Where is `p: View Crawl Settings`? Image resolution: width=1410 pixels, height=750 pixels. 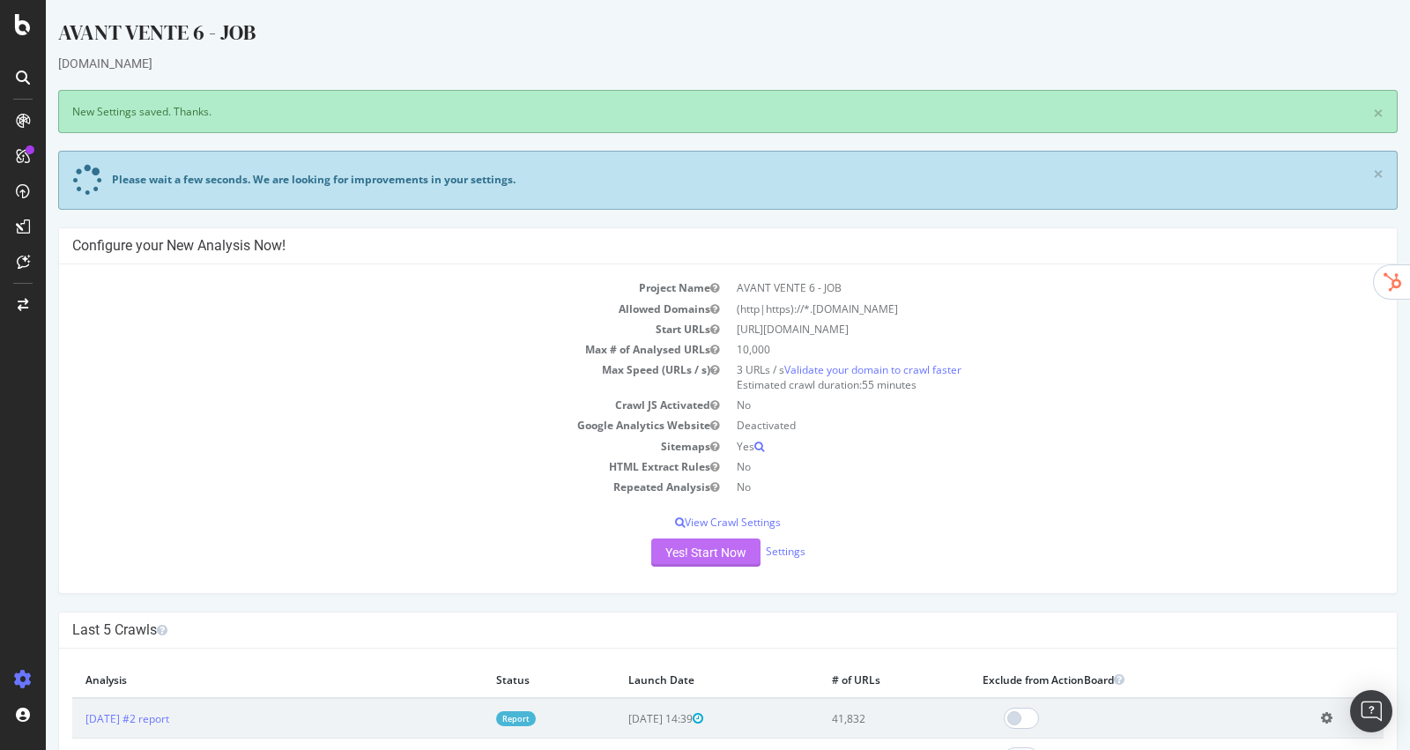
p: View Crawl Settings is located at coordinates (682, 522).